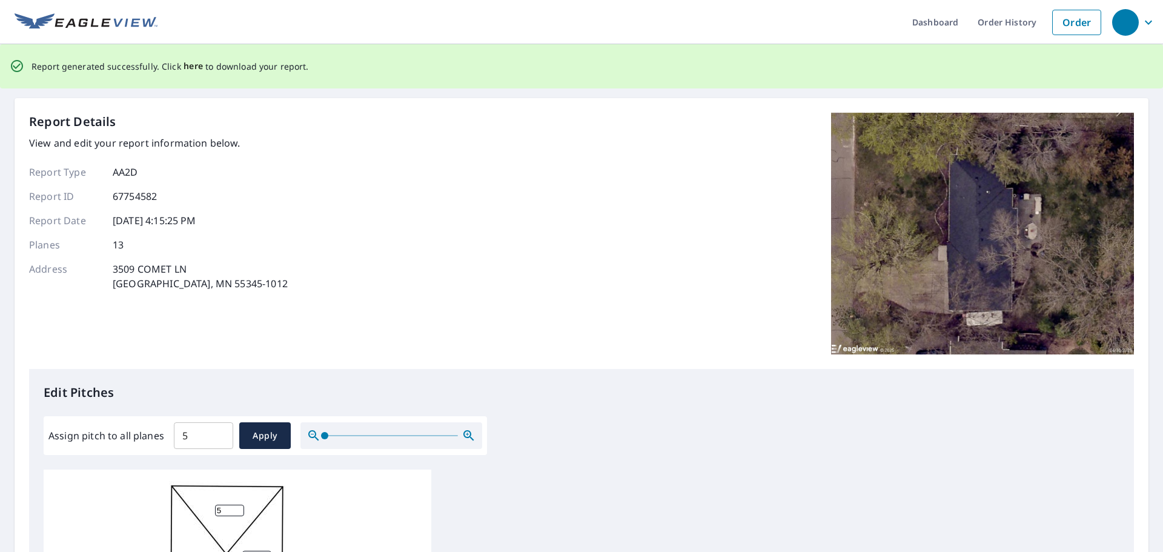  What do you see at coordinates (170, 66) in the screenshot?
I see `p: Report generated successfully. Click to download your report.` at bounding box center [170, 66].